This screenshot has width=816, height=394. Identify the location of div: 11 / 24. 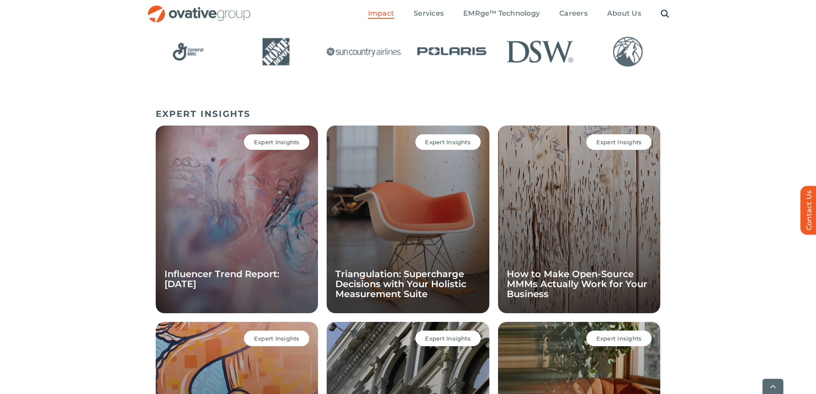
(539, 53).